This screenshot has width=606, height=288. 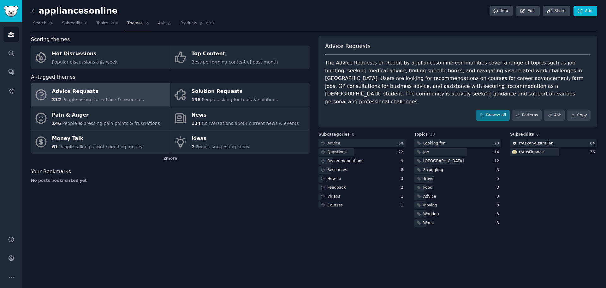 I want to click on img: AskAnAustralian, so click(x=514, y=143).